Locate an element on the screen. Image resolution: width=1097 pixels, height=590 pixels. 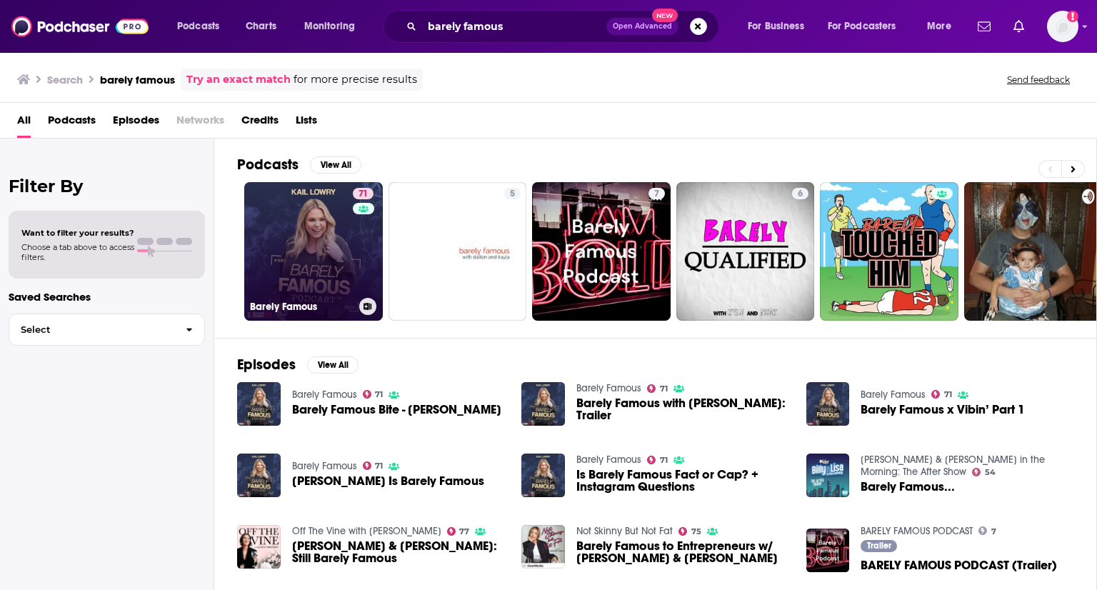
span: Lists is located at coordinates (306, 123).